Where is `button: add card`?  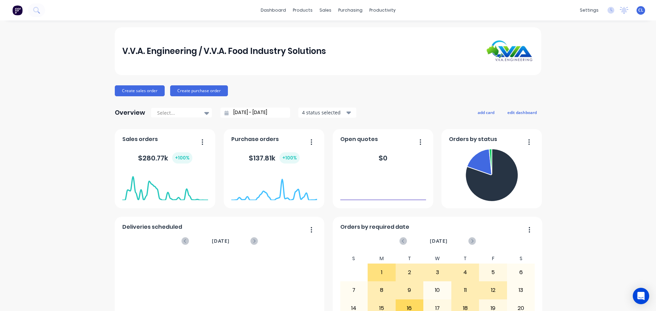
button: add card is located at coordinates (486, 112).